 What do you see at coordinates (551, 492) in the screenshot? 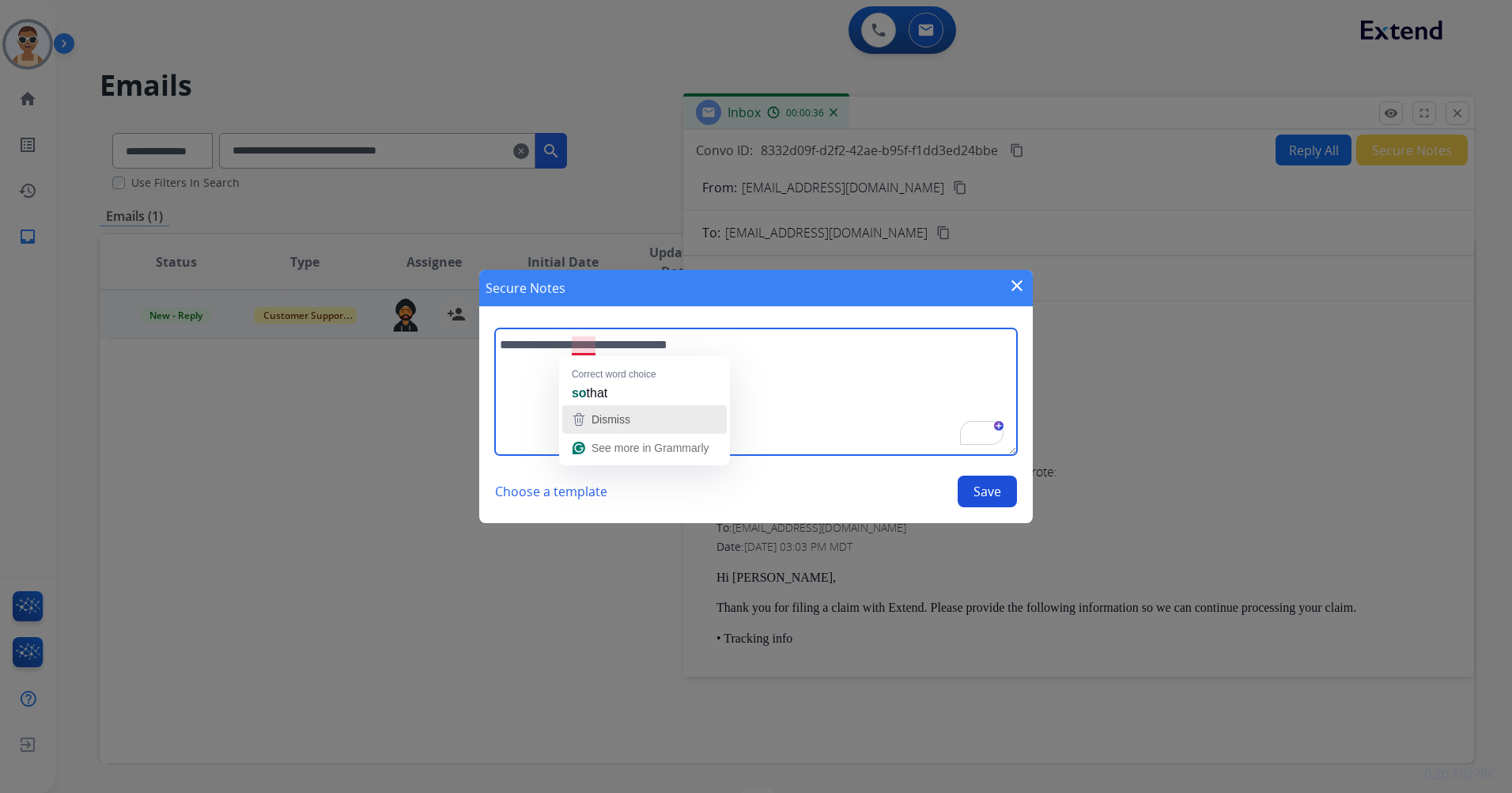
I see `button: Choose a template` at bounding box center [551, 492].